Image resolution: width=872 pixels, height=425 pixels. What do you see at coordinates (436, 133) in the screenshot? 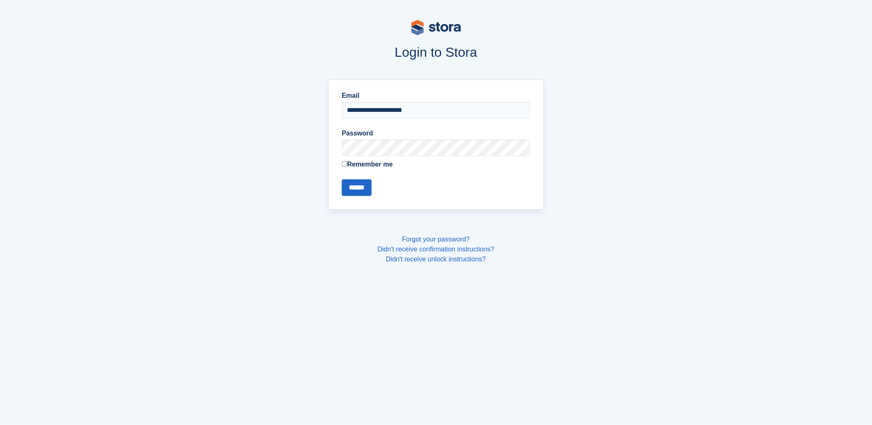
I see `label: Password` at bounding box center [436, 133].